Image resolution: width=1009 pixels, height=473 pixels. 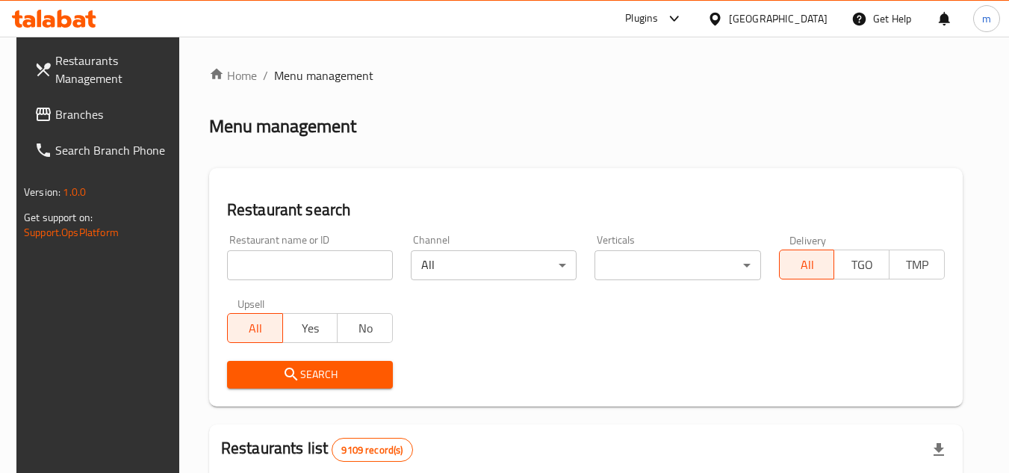 What do you see at coordinates (323, 75) in the screenshot?
I see `span: Menu management` at bounding box center [323, 75].